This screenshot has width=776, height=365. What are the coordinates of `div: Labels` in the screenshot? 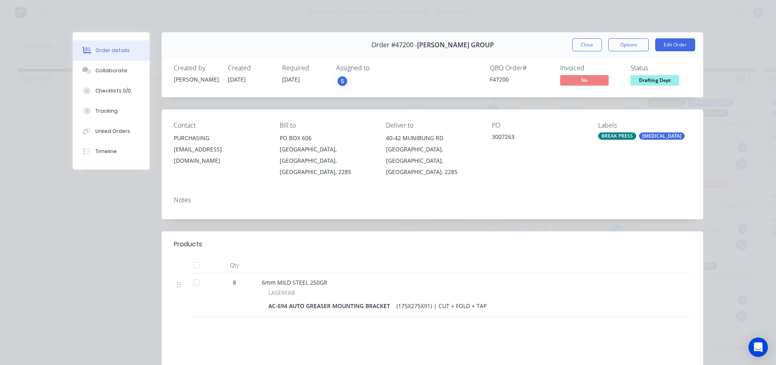 It's located at (645, 125).